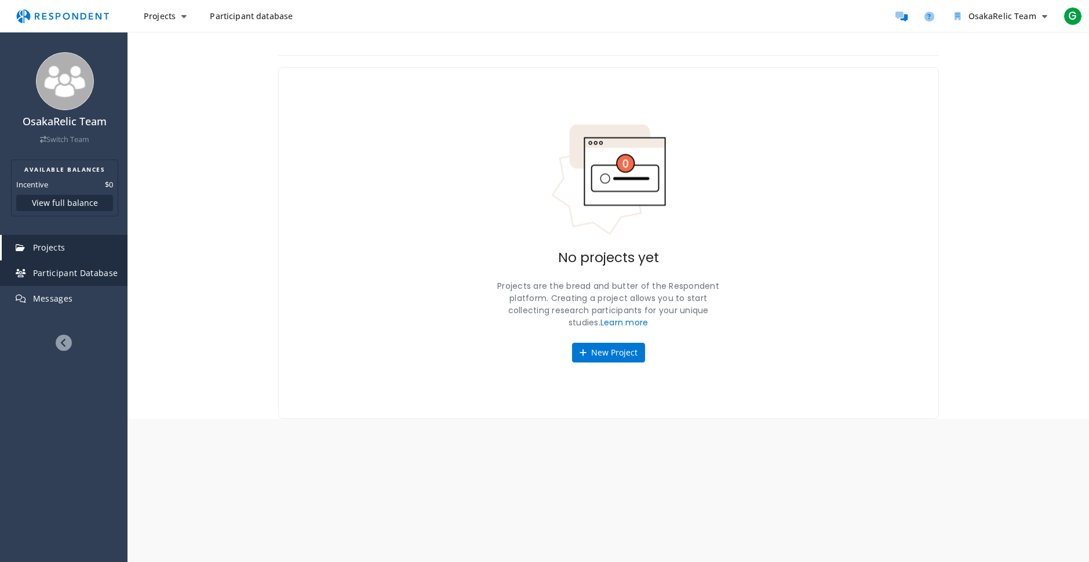 The width and height of the screenshot is (1089, 562). I want to click on span: Participant Database, so click(75, 272).